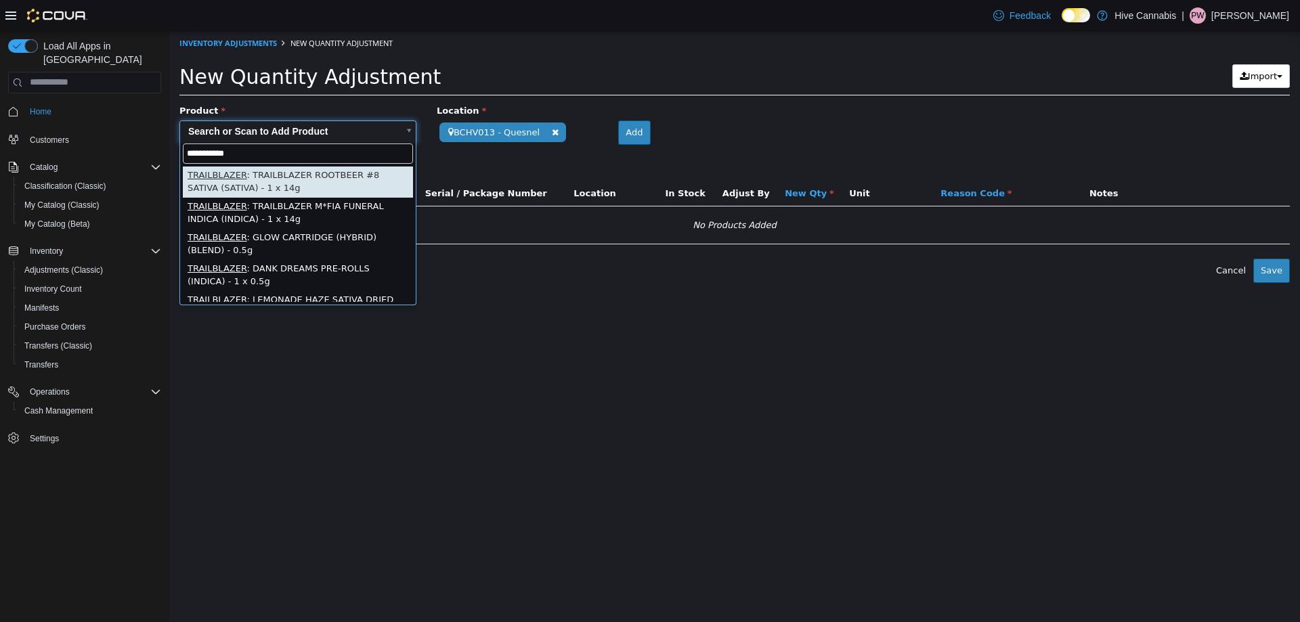  Describe the element at coordinates (41, 365) in the screenshot. I see `a: Transfers` at that location.